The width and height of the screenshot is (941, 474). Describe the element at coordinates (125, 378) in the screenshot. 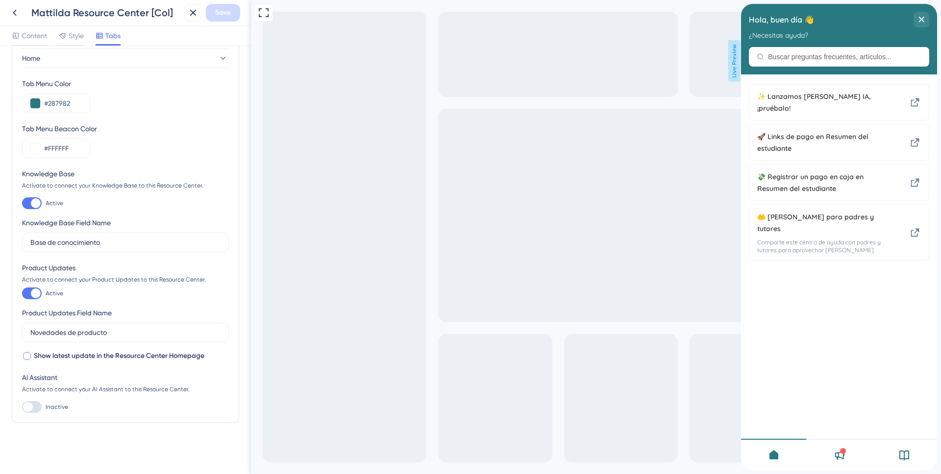

I see `div: AI Assistant` at that location.